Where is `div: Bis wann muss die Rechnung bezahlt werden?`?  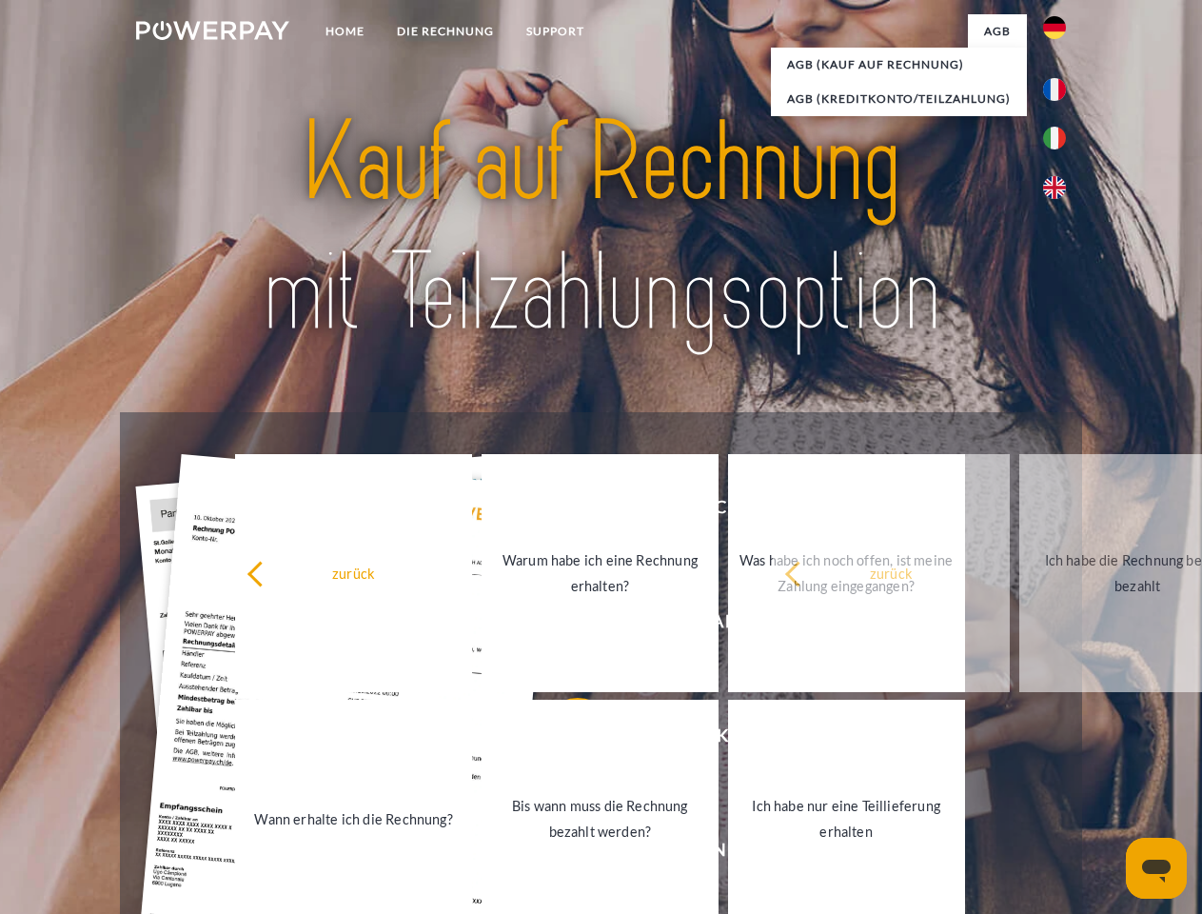
div: Bis wann muss die Rechnung bezahlt werden? is located at coordinates (600, 819).